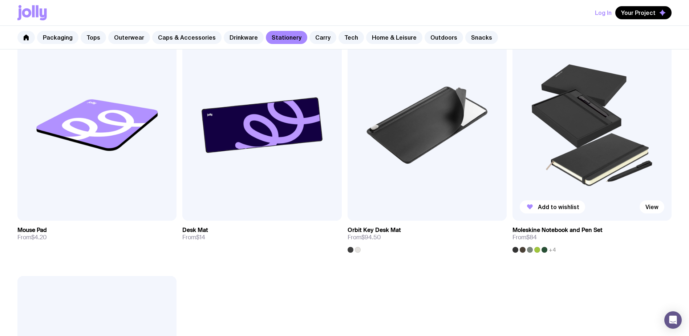  I want to click on span: $14, so click(200, 237).